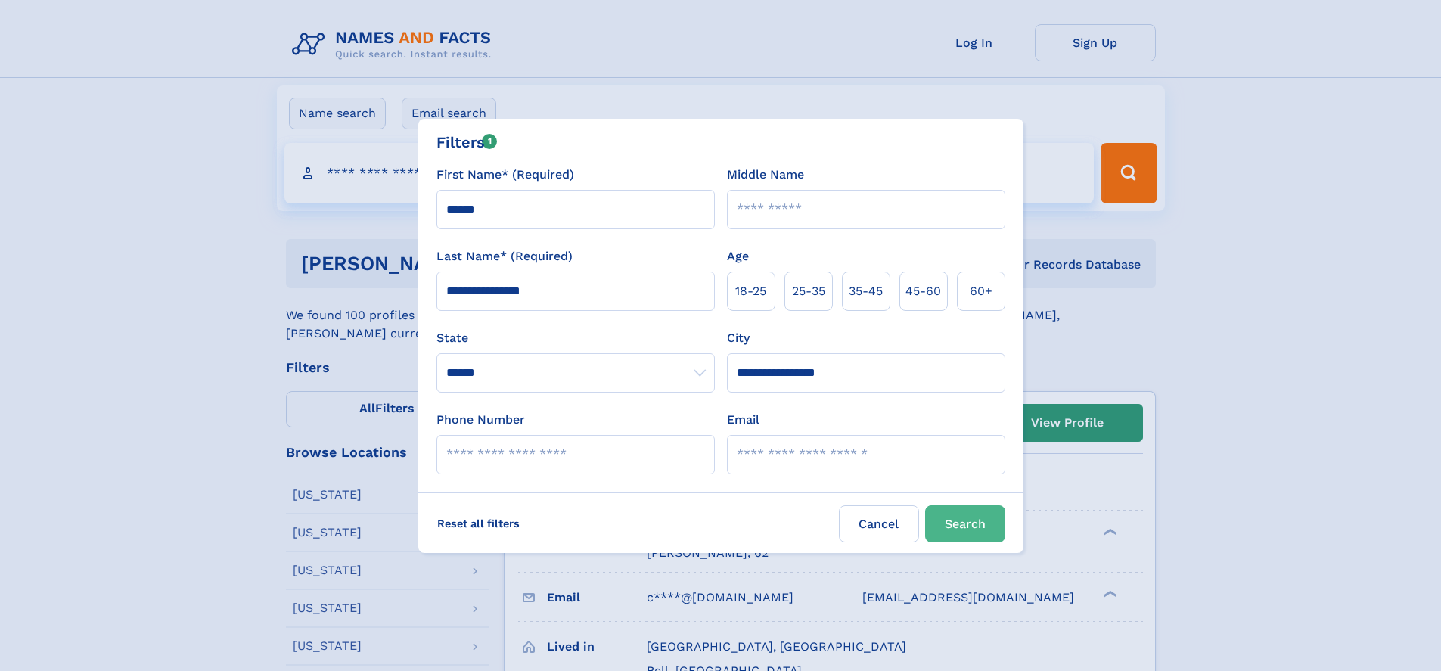  I want to click on button: Search, so click(965, 523).